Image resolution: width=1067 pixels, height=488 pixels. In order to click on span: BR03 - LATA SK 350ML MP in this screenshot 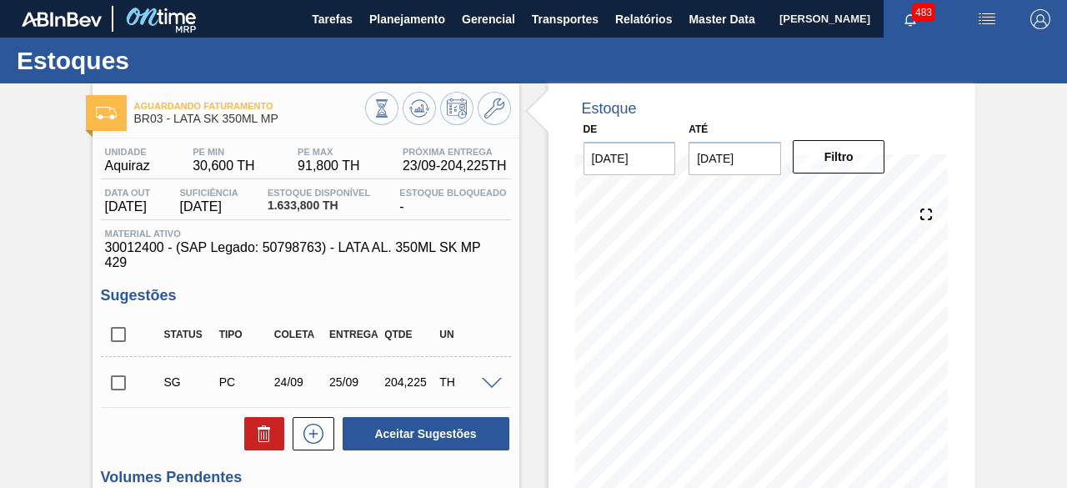, I will do `click(249, 118)`.